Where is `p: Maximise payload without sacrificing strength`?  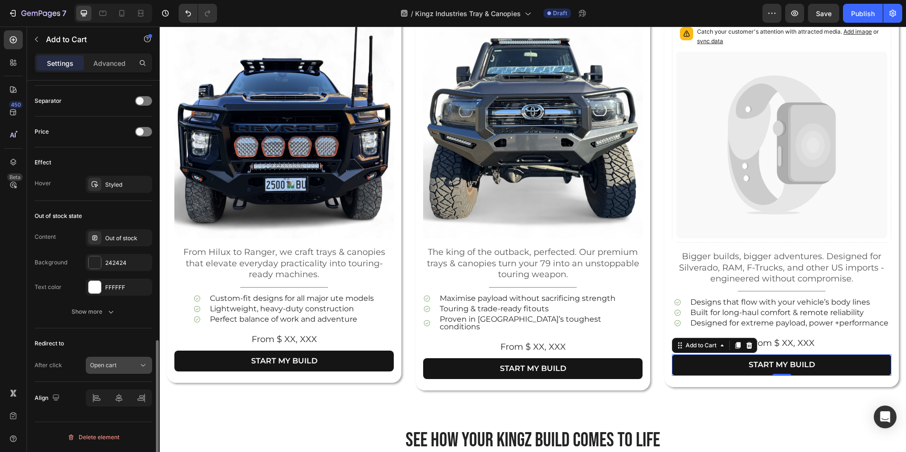 p: Maximise payload without sacrificing strength is located at coordinates (381, 272).